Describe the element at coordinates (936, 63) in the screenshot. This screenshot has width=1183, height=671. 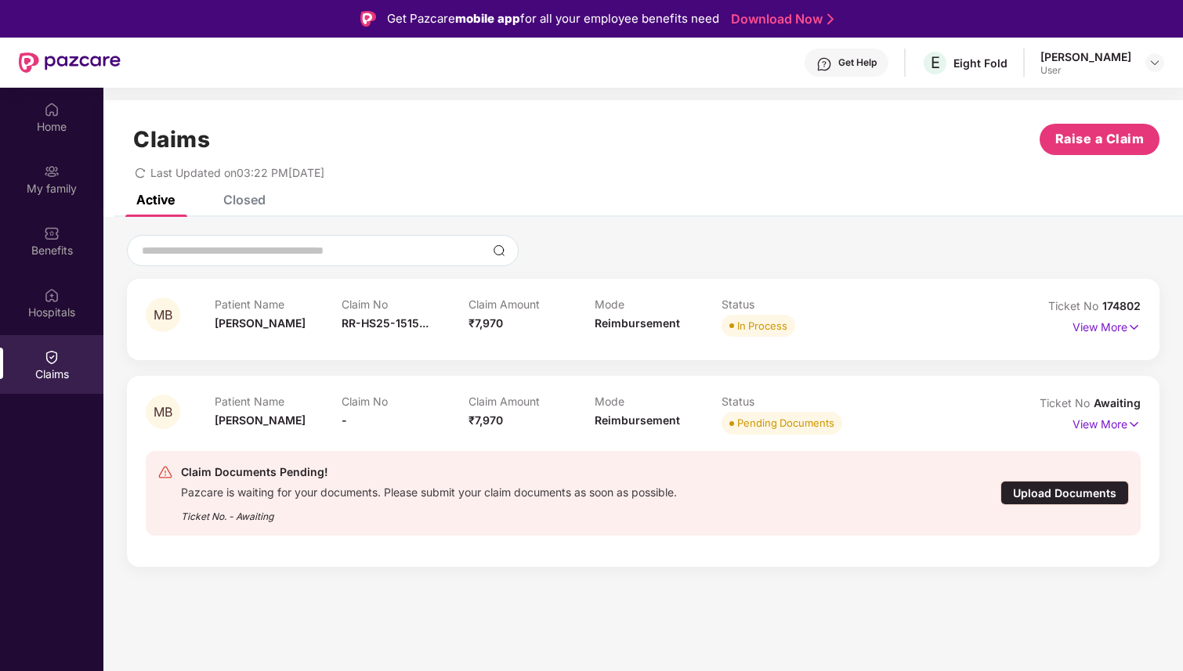
I see `span: E` at that location.